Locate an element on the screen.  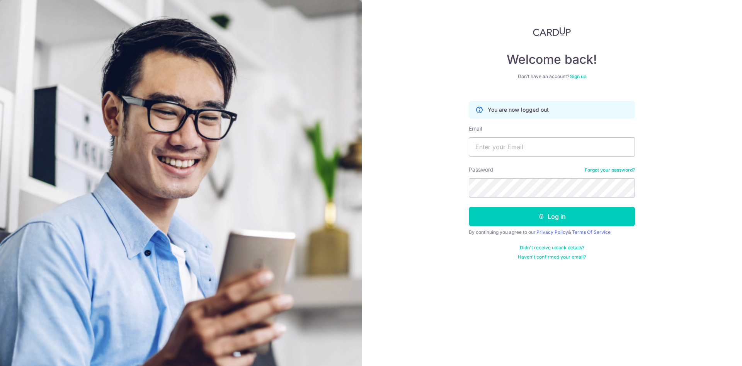
a: Terms Of Service is located at coordinates (591, 232).